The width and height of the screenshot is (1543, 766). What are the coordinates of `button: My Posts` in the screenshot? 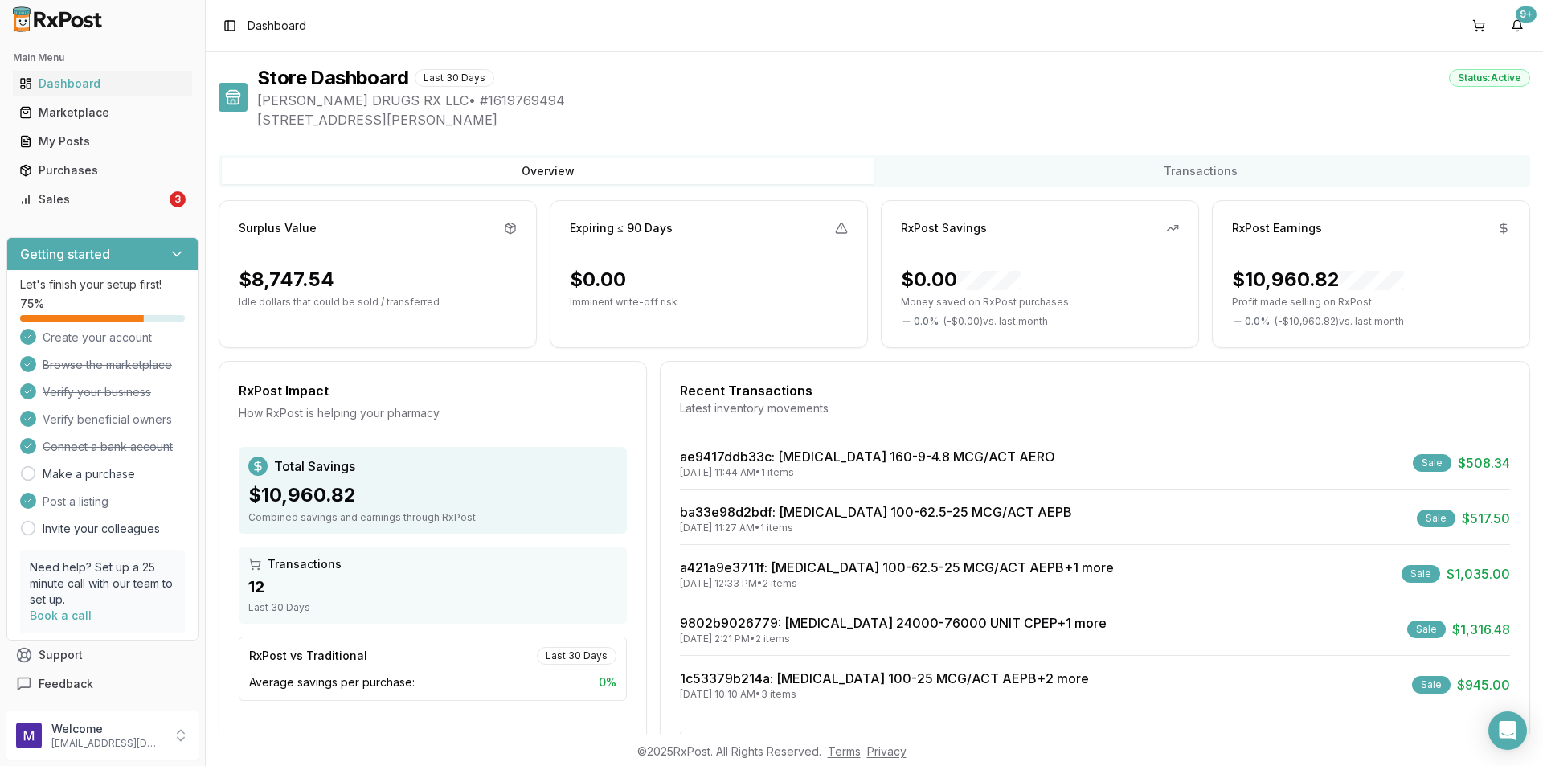 It's located at (102, 141).